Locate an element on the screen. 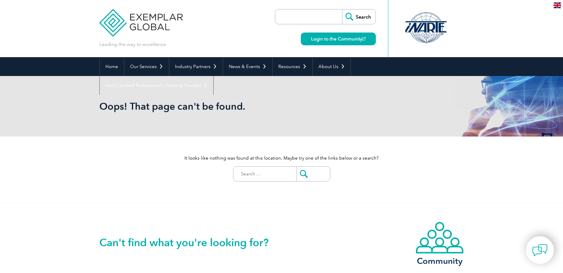  h2: Can't find what you're looking for? is located at coordinates (190, 242).